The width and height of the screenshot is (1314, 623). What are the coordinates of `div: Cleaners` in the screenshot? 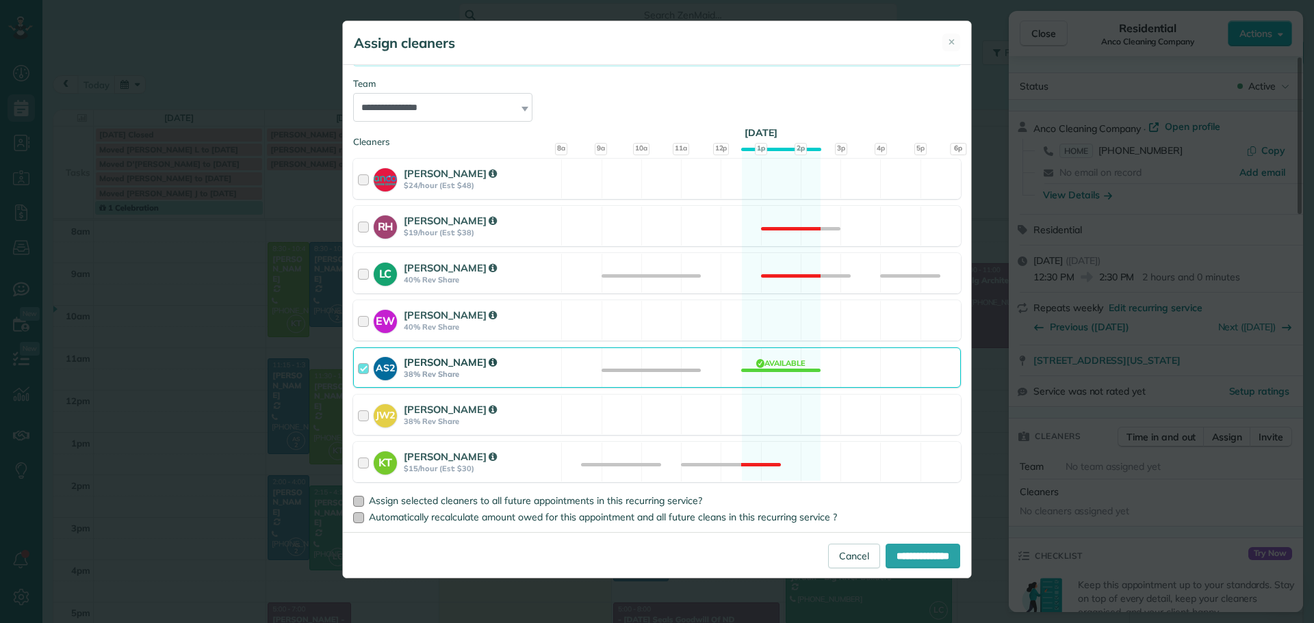 It's located at (657, 138).